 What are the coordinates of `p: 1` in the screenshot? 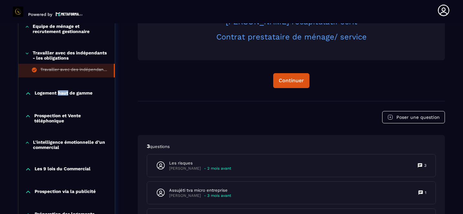 It's located at (425, 192).